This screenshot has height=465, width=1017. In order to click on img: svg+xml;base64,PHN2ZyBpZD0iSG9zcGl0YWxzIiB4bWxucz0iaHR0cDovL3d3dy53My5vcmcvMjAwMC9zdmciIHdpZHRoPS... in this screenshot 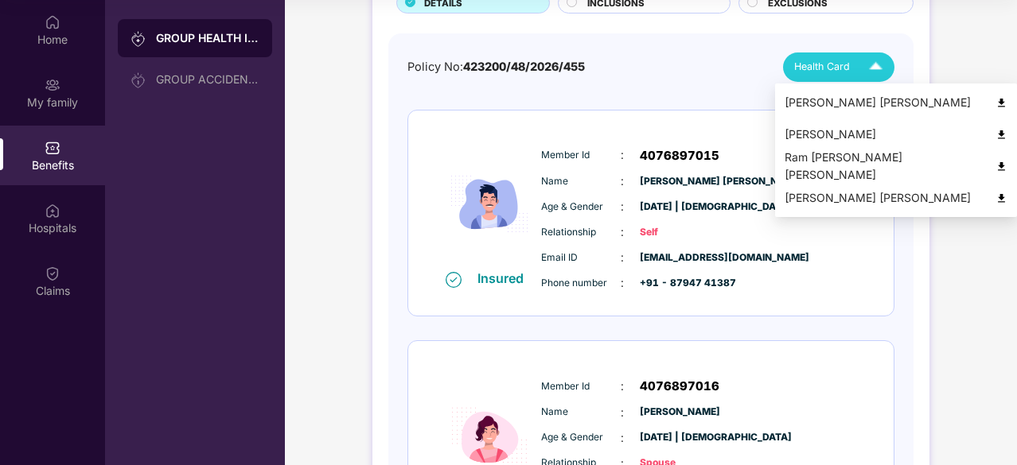, I will do `click(53, 211)`.